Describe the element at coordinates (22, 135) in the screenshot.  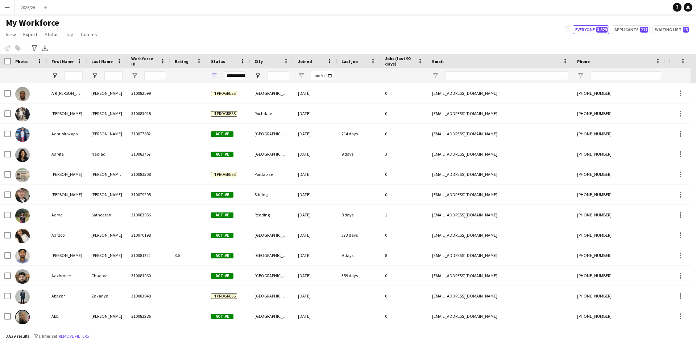
I see `img: Aanuoluwapo Olusegun` at that location.